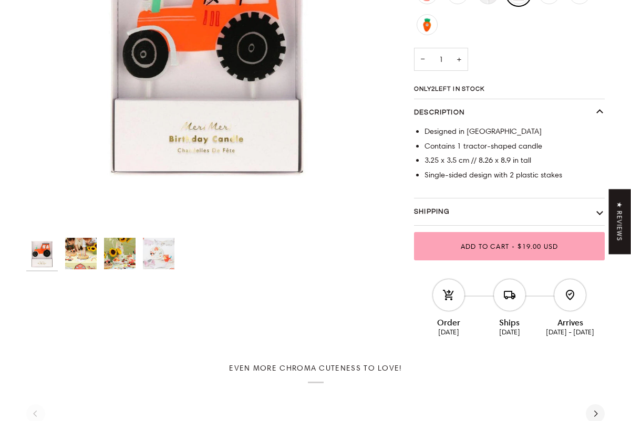  What do you see at coordinates (509, 212) in the screenshot?
I see `button: Shipping` at bounding box center [509, 212].